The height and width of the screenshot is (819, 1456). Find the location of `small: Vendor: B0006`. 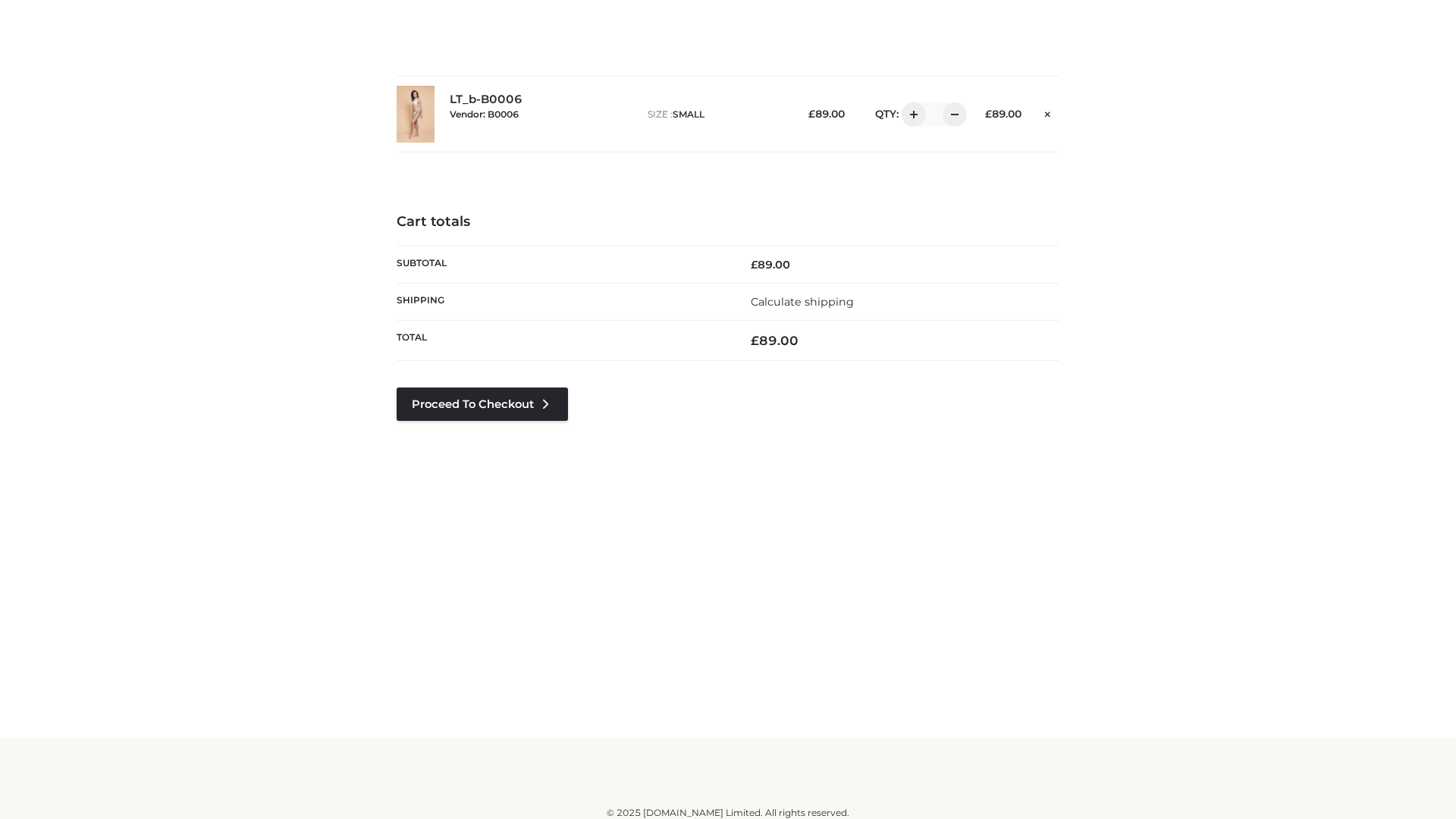

small: Vendor: B0006 is located at coordinates (484, 113).